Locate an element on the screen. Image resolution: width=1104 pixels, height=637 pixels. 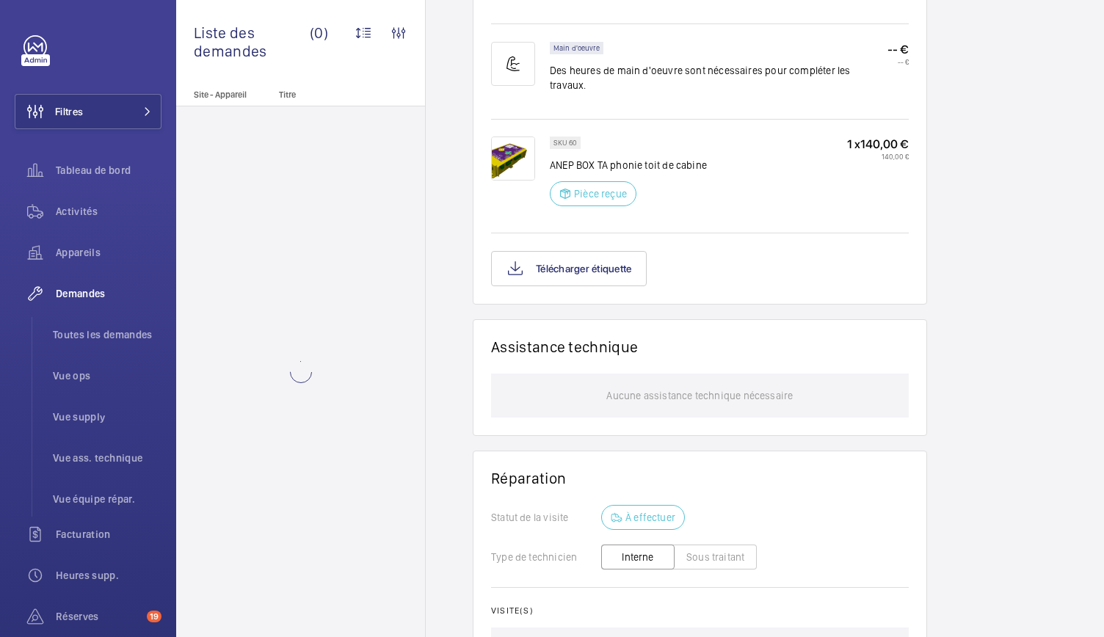
span: 19 is located at coordinates (154, 616).